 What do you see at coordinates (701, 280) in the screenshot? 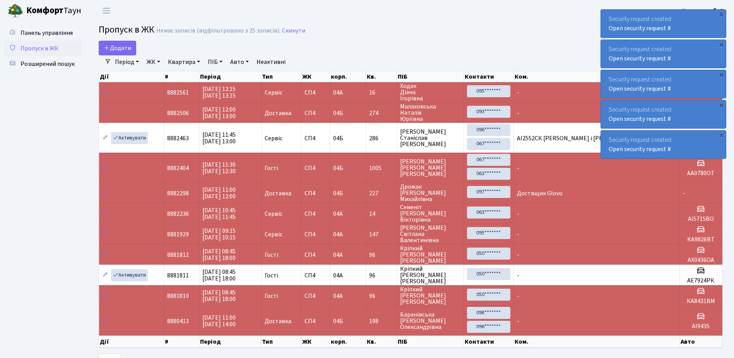
I see `h5: АЕ7924РК` at bounding box center [701, 280].